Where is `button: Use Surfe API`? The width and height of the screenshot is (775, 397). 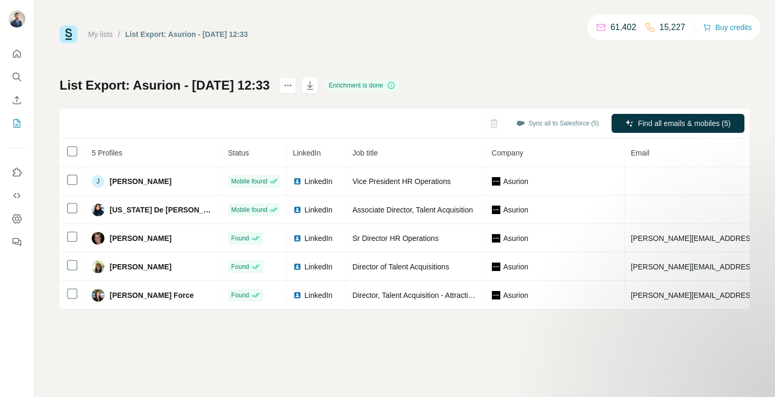 button: Use Surfe API is located at coordinates (17, 196).